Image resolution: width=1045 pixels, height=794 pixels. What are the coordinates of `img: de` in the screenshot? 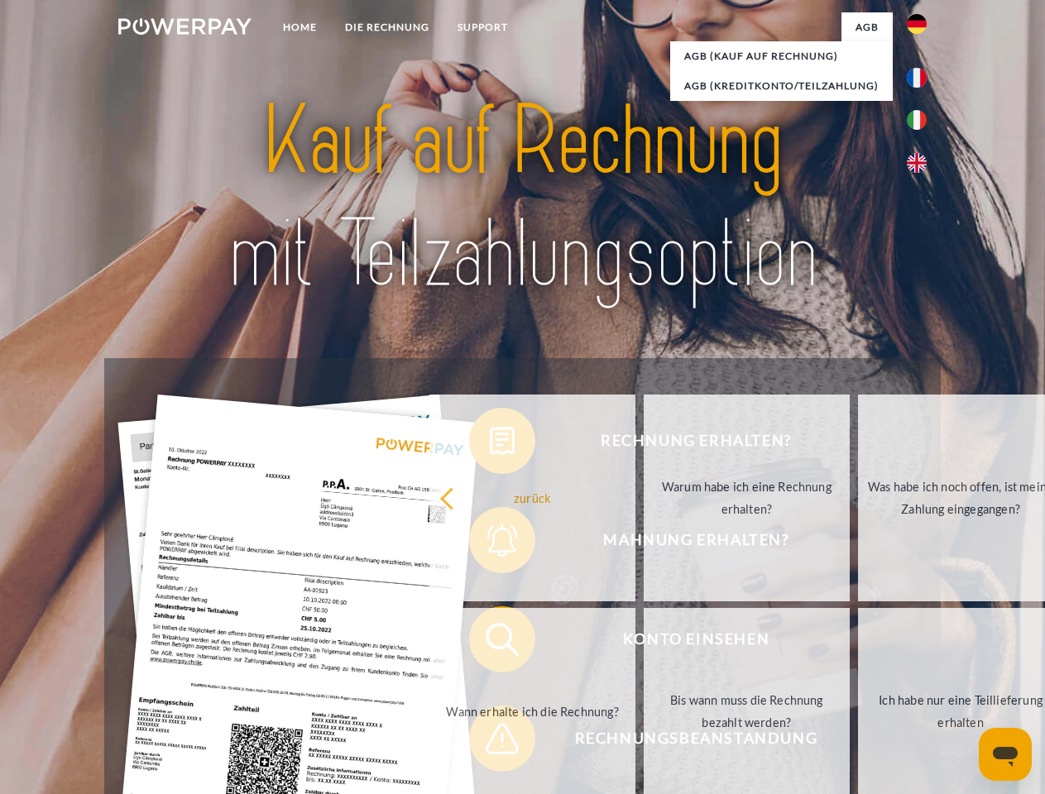 It's located at (917, 24).